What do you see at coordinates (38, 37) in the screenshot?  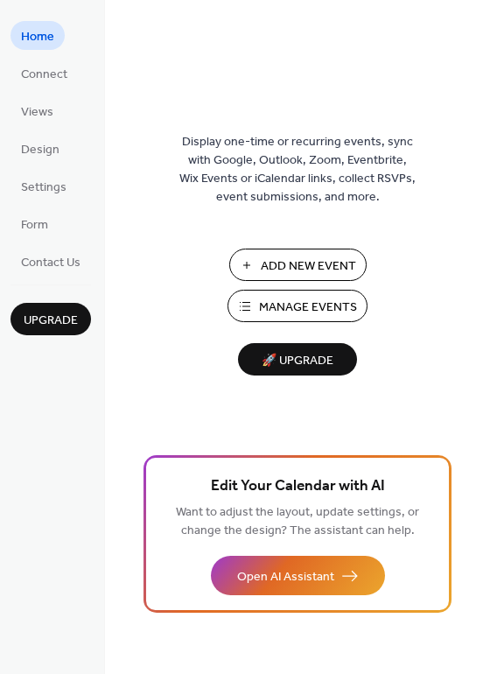 I see `span: Home` at bounding box center [38, 37].